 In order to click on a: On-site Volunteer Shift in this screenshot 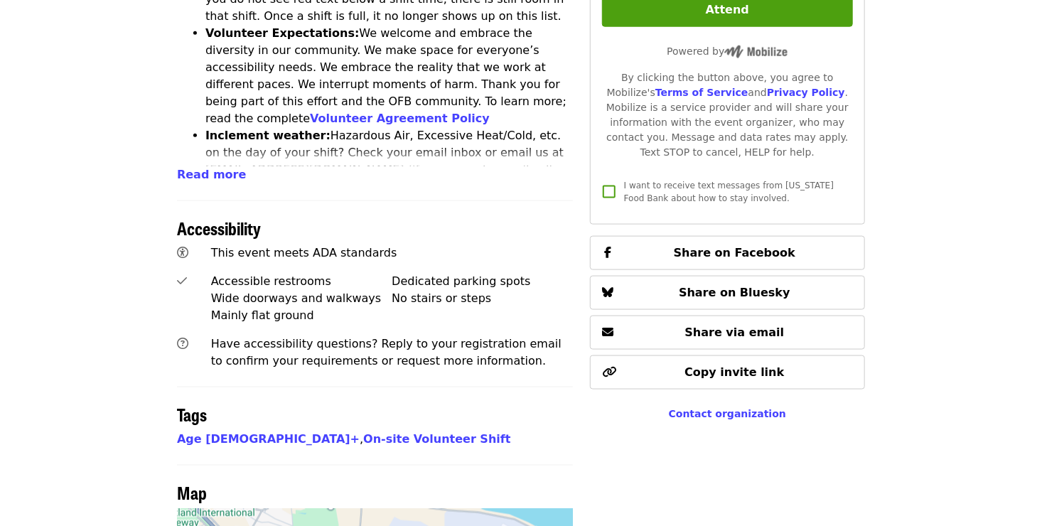, I will do `click(436, 438)`.